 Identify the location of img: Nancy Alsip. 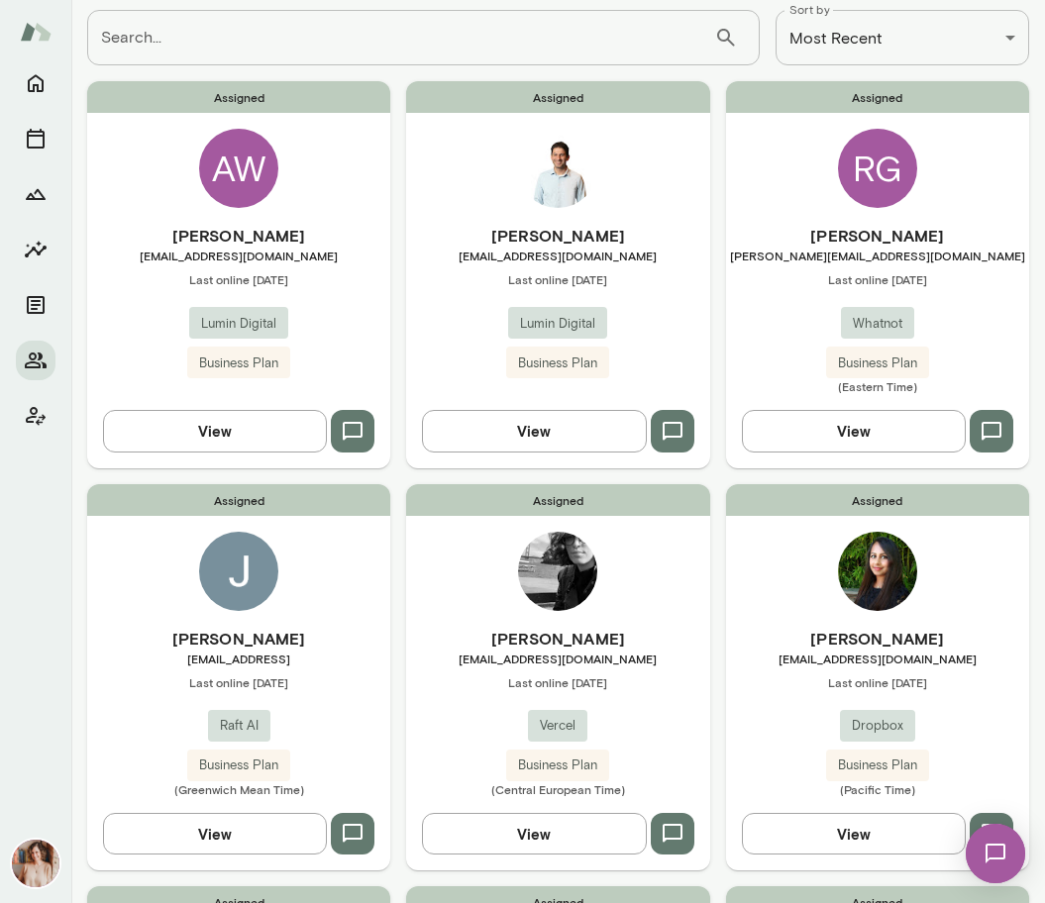
(36, 864).